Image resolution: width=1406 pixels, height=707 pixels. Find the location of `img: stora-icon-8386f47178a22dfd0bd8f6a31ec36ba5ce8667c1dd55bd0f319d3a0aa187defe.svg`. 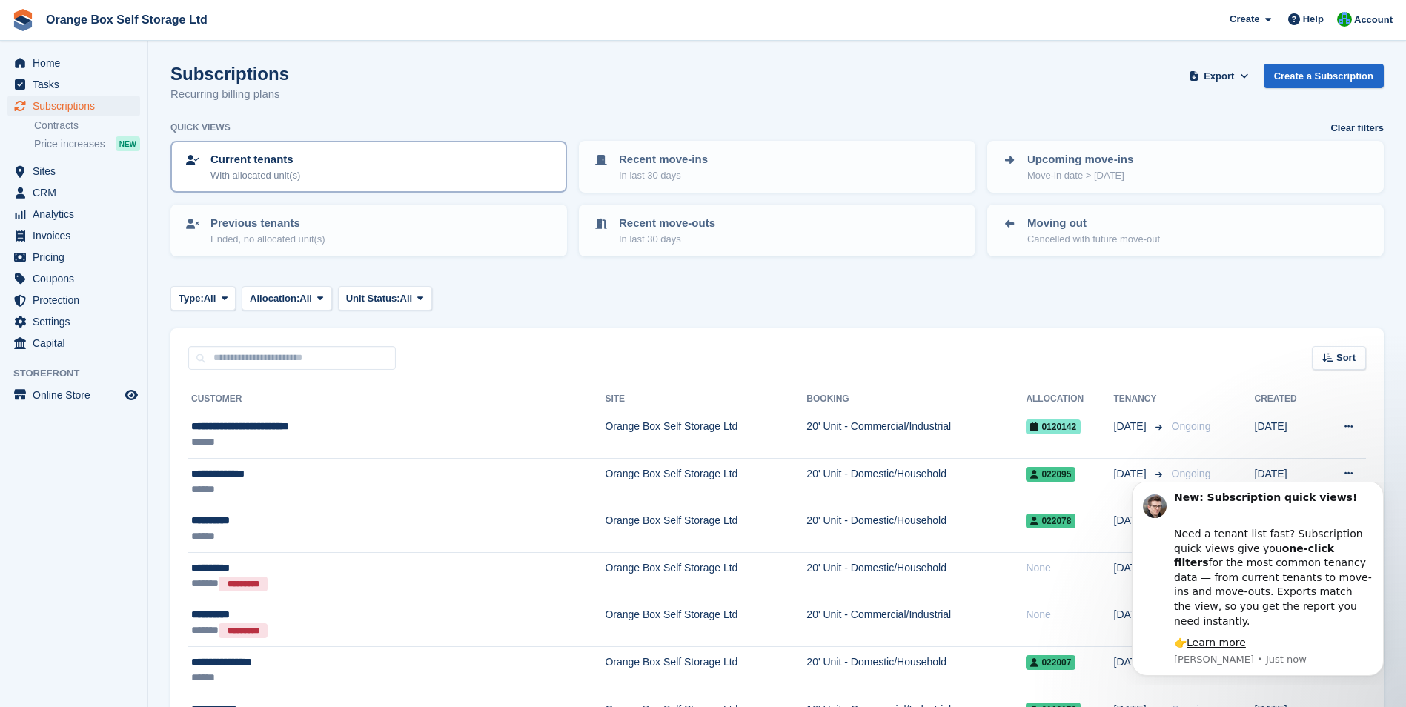

img: stora-icon-8386f47178a22dfd0bd8f6a31ec36ba5ce8667c1dd55bd0f319d3a0aa187defe.svg is located at coordinates (23, 20).